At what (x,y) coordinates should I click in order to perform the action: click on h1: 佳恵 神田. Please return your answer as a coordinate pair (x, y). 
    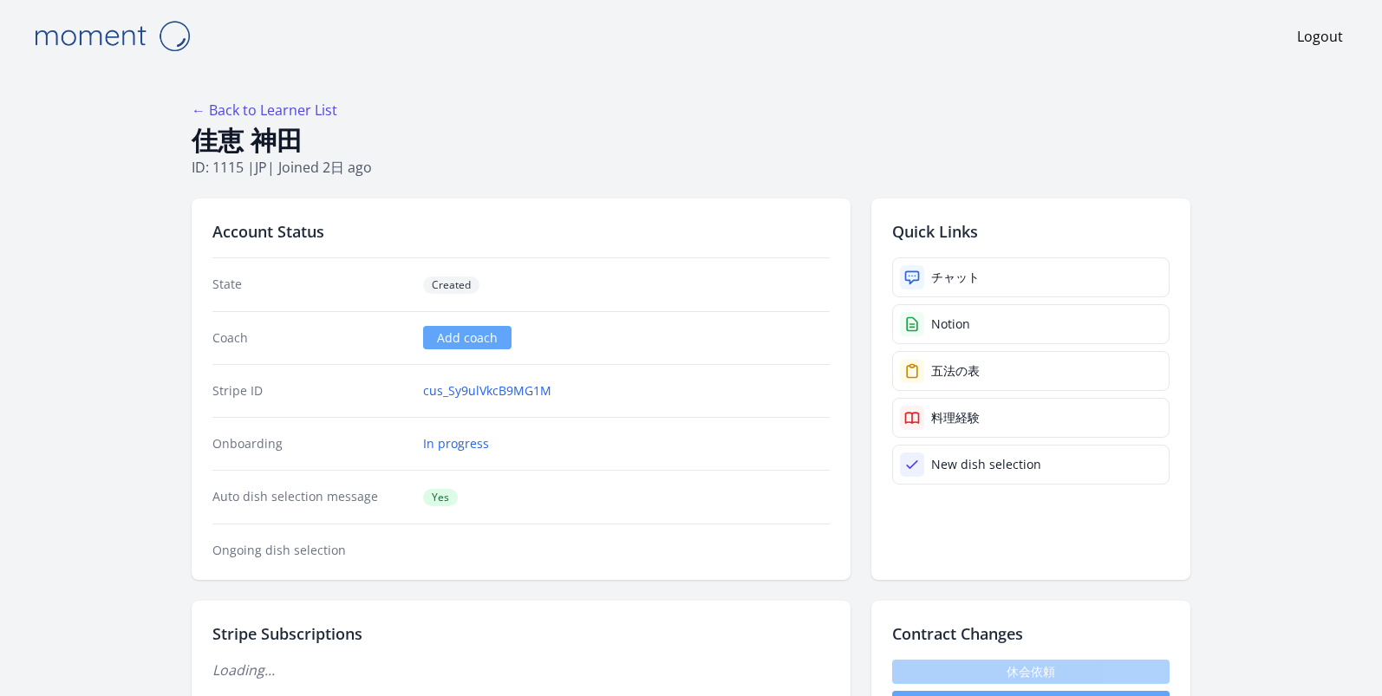
    Looking at the image, I should click on (691, 140).